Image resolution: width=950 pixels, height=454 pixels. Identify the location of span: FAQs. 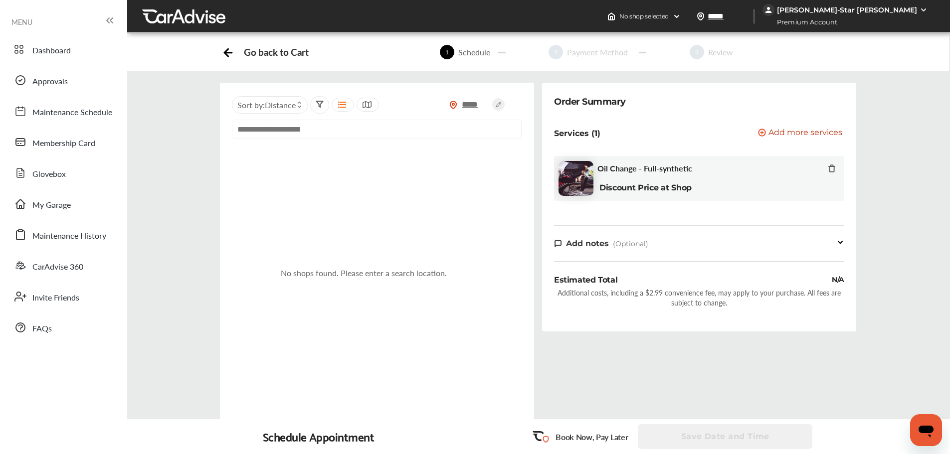
(42, 329).